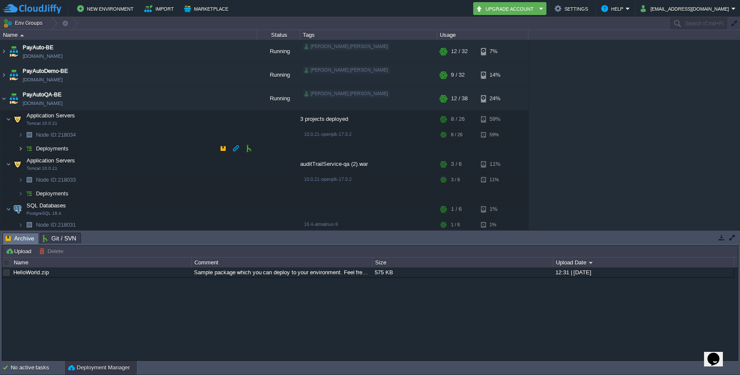  I want to click on a: PayAutoQA-BE, so click(42, 95).